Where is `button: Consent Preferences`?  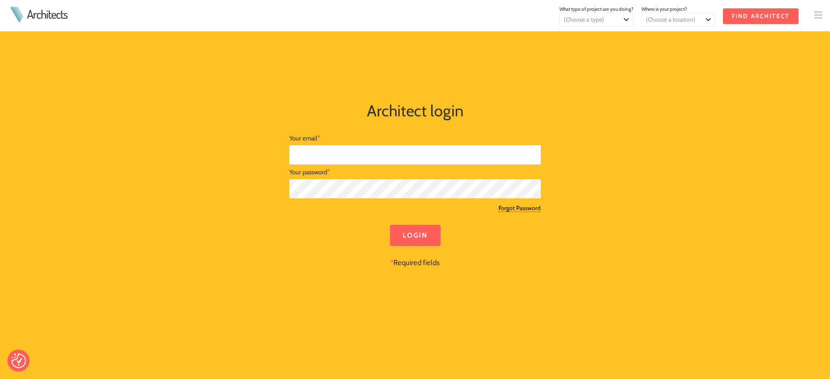
button: Consent Preferences is located at coordinates (19, 361).